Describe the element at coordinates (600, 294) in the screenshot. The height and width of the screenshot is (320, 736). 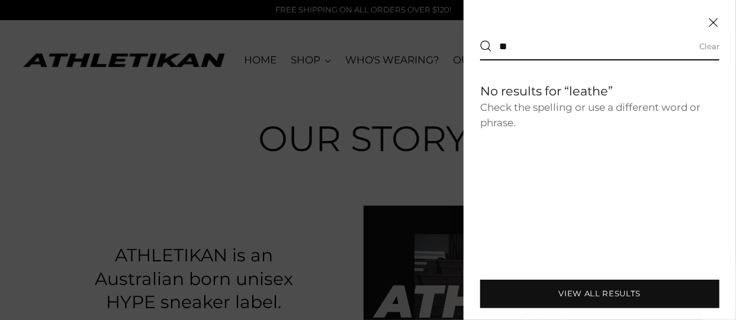
I see `button: View all results` at that location.